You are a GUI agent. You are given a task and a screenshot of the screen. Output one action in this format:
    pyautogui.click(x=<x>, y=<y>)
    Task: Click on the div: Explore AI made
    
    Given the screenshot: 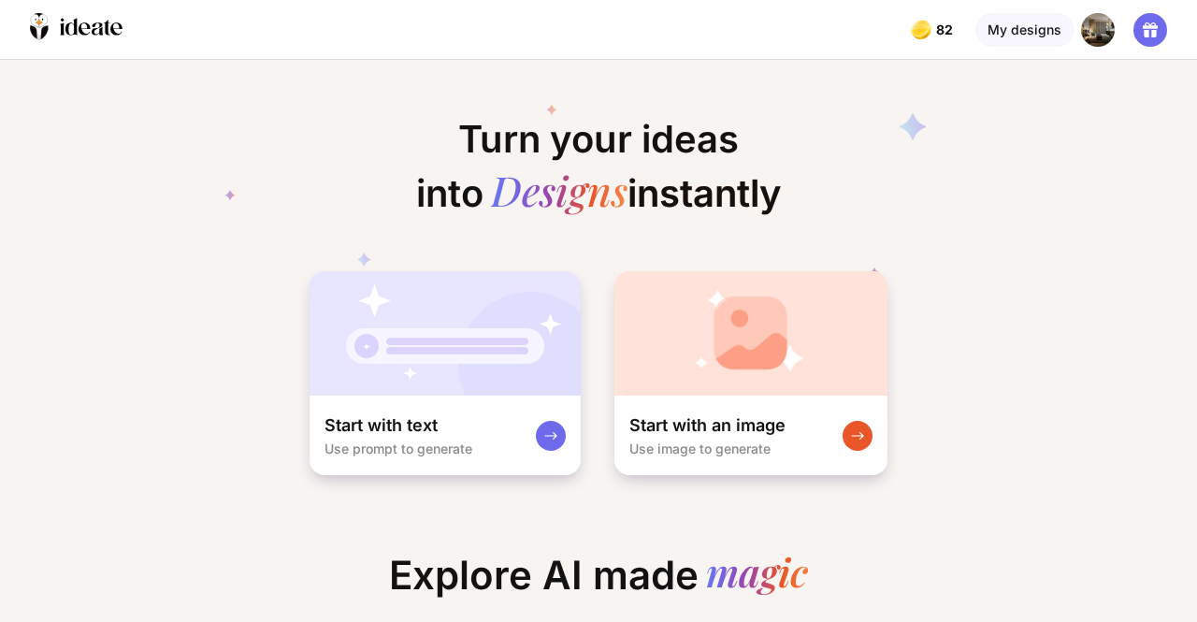 What is the action you would take?
    pyautogui.click(x=598, y=583)
    